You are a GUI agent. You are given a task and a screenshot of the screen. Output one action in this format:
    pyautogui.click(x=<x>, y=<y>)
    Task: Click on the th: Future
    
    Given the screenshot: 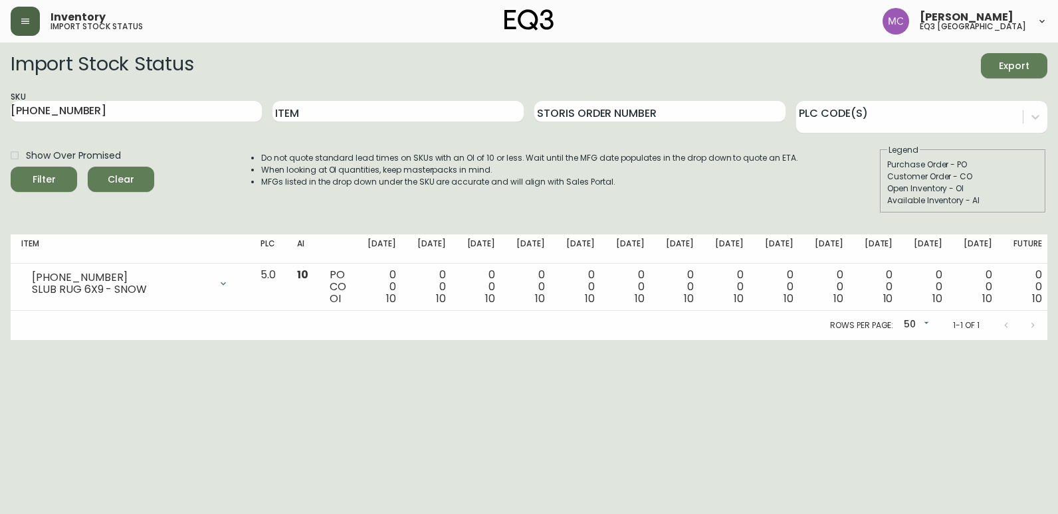 What is the action you would take?
    pyautogui.click(x=1028, y=249)
    